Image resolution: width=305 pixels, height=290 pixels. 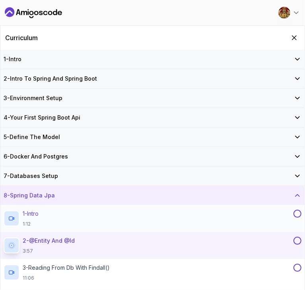 What do you see at coordinates (66, 268) in the screenshot?
I see `p: 3 - Reading From Db With Findall()` at bounding box center [66, 268].